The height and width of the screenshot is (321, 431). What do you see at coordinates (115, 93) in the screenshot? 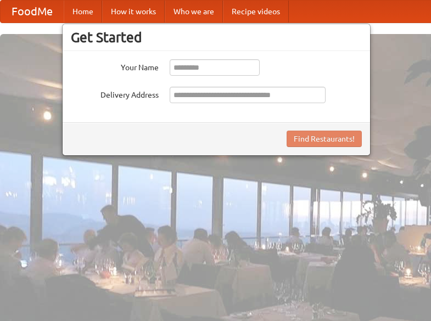
I see `label: Delivery Address` at bounding box center [115, 93].